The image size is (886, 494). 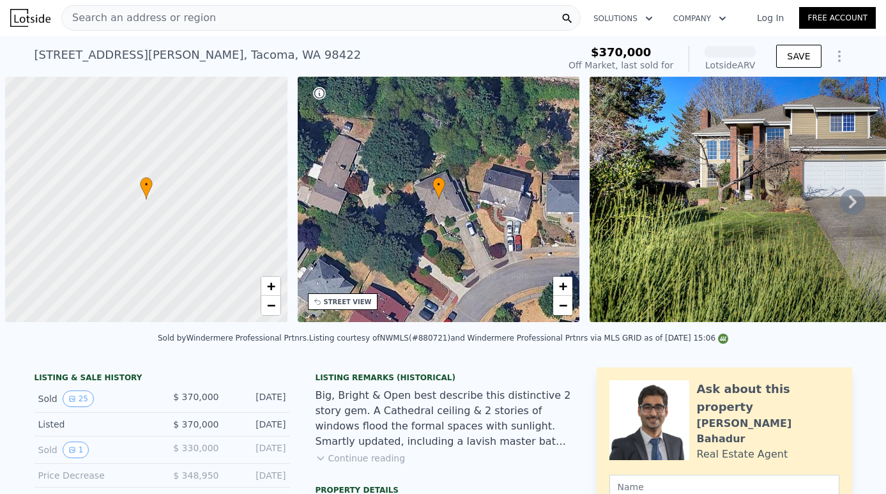 What do you see at coordinates (837, 18) in the screenshot?
I see `a: Free Account` at bounding box center [837, 18].